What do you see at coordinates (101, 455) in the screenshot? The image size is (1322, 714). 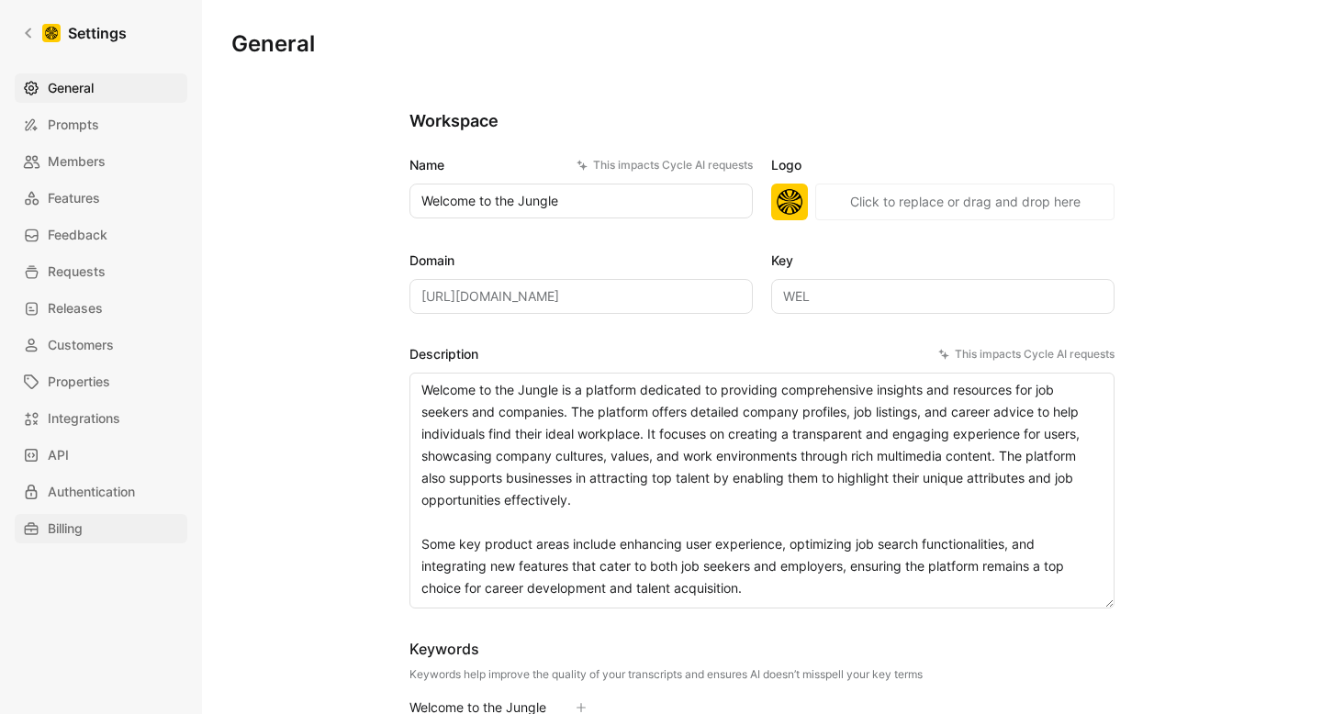 I see `a: API` at bounding box center [101, 455].